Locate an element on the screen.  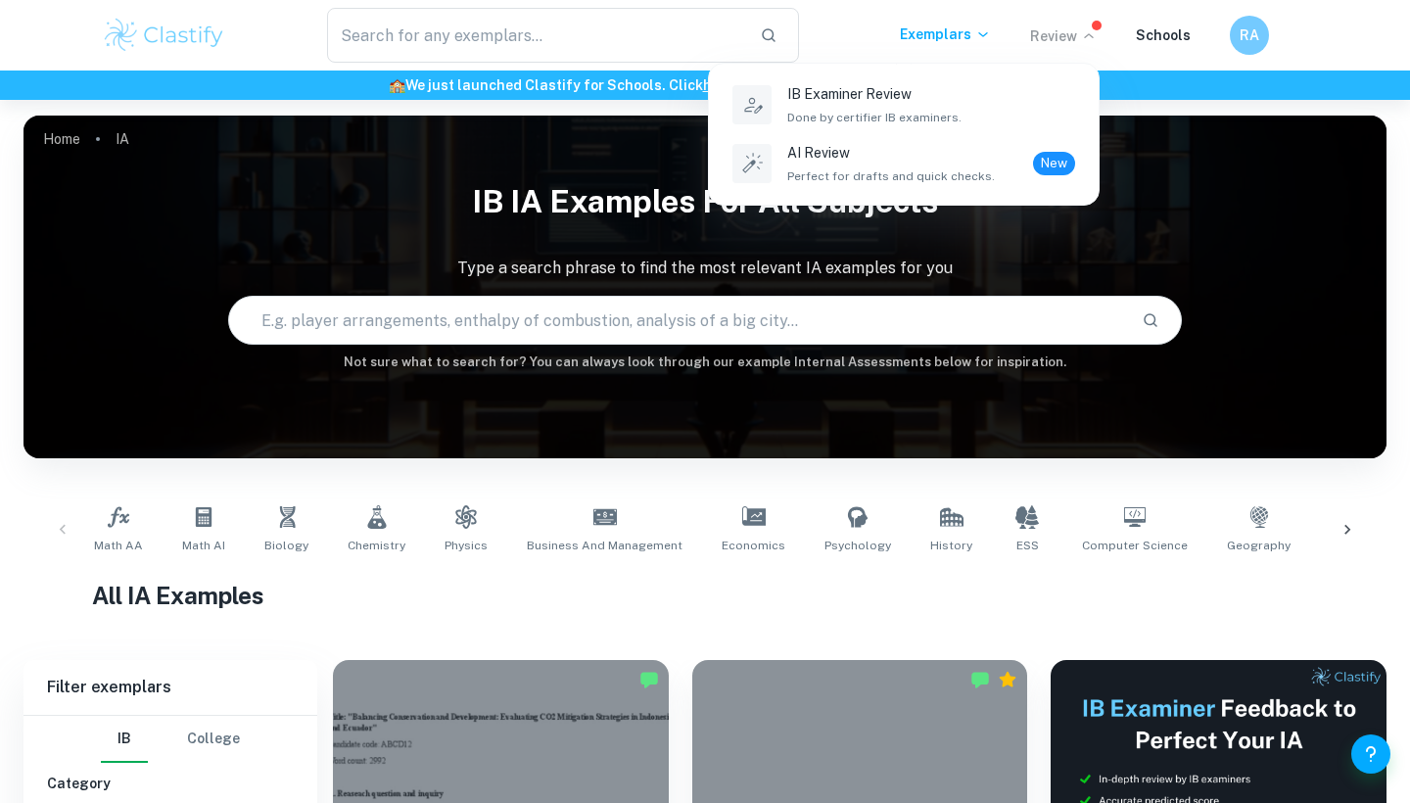
span: Done by certifier IB examiners. is located at coordinates (875, 118).